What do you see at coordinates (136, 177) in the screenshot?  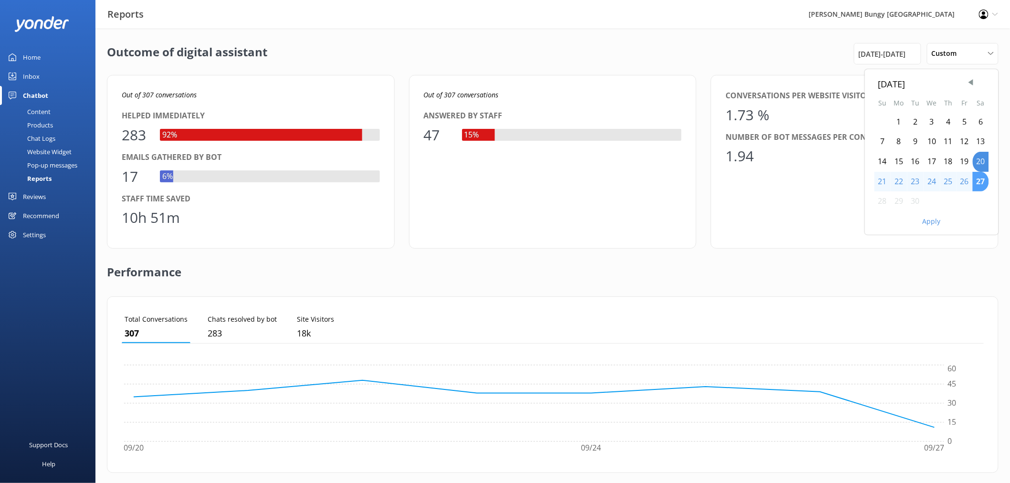 I see `div: 17` at bounding box center [136, 177].